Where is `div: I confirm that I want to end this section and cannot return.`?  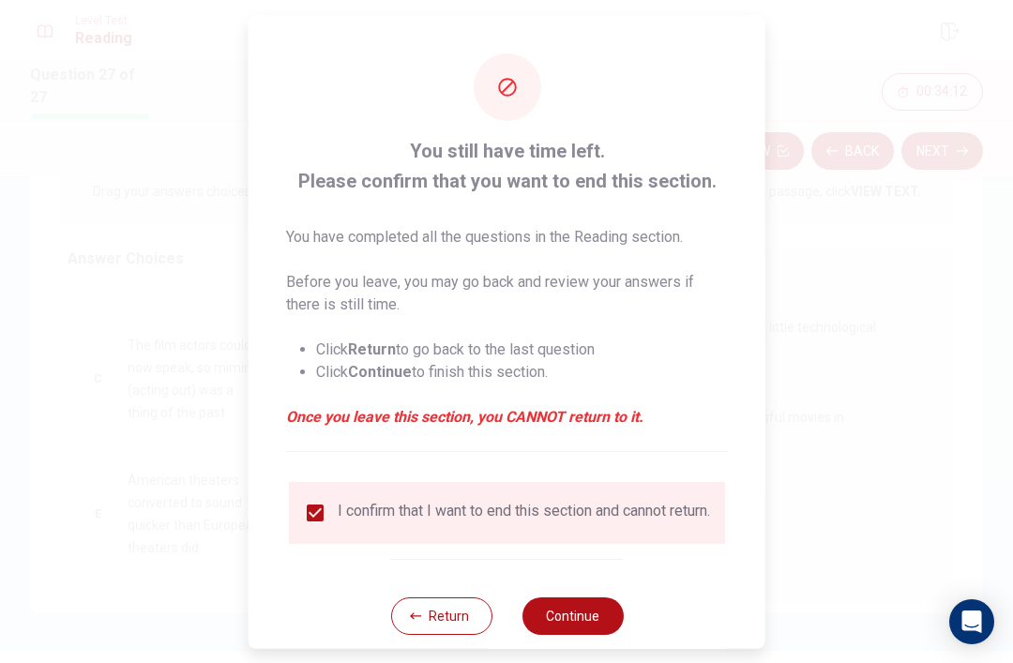
div: I confirm that I want to end this section and cannot return. is located at coordinates (523, 512).